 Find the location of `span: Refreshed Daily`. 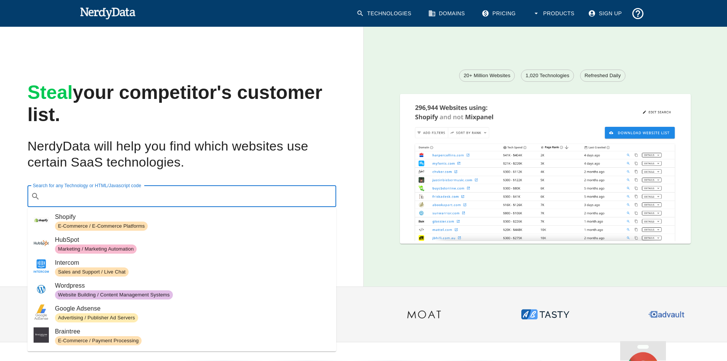

span: Refreshed Daily is located at coordinates (603, 76).